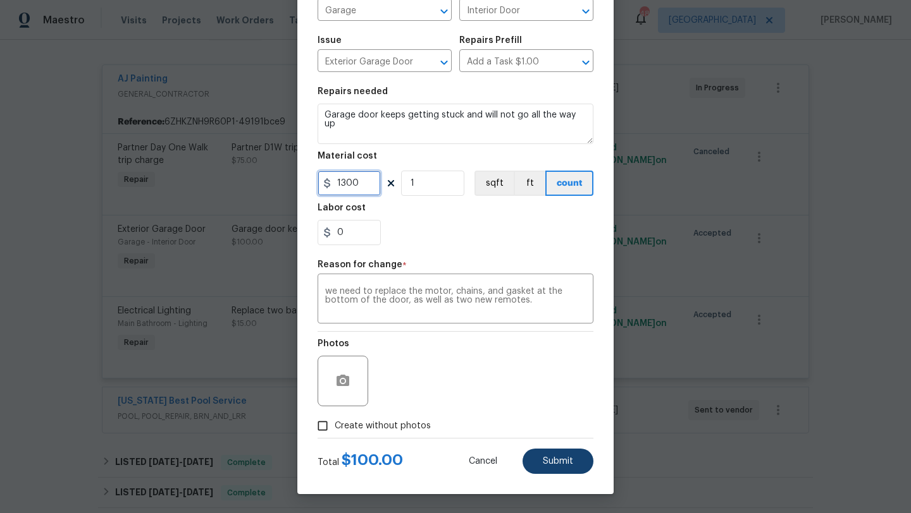 The height and width of the screenshot is (513, 911). I want to click on textarea: we need to replace the motor, chains, and gasket at the bottom of the door, as well as two new re..., so click(455, 300).